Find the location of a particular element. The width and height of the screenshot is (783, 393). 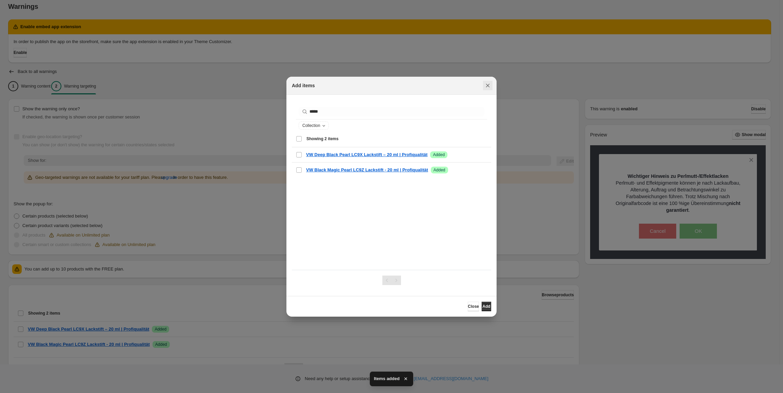

a: VW Deep Black Pearl LC9X Lackstift – 20 ml | Profiqualität is located at coordinates (367, 155).